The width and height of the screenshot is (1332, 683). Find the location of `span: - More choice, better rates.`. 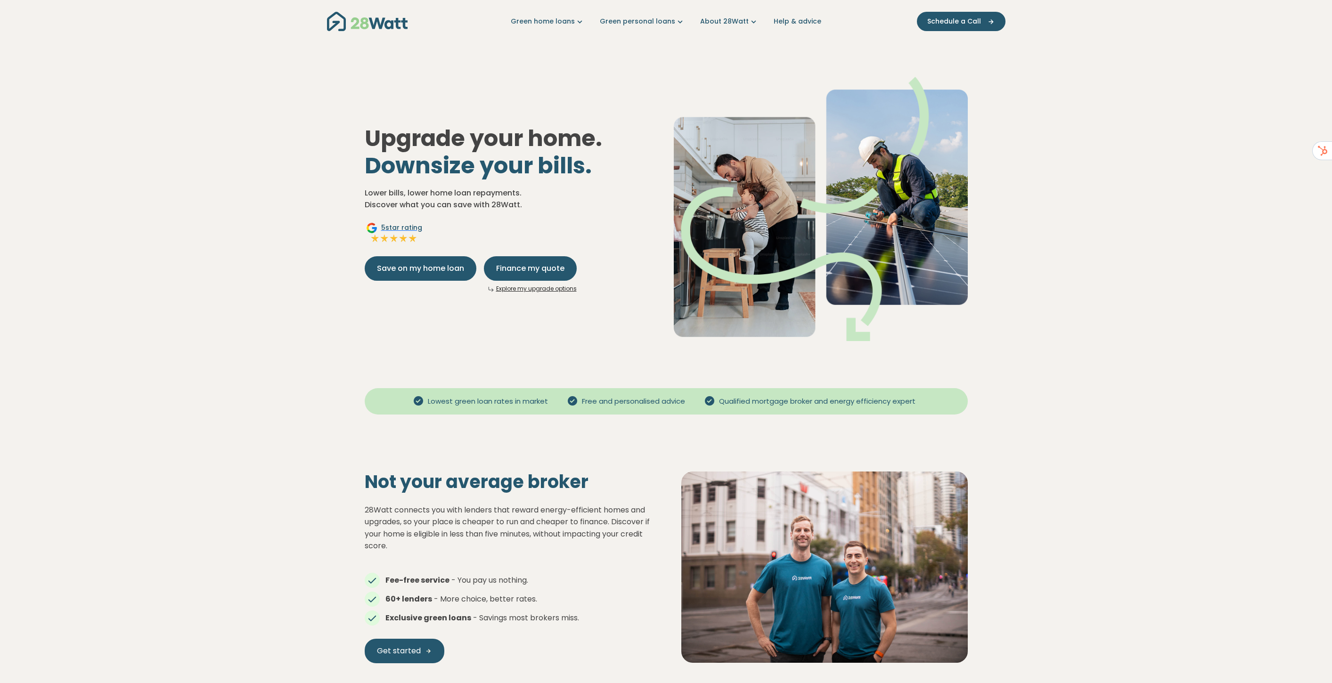

span: - More choice, better rates. is located at coordinates (485, 599).